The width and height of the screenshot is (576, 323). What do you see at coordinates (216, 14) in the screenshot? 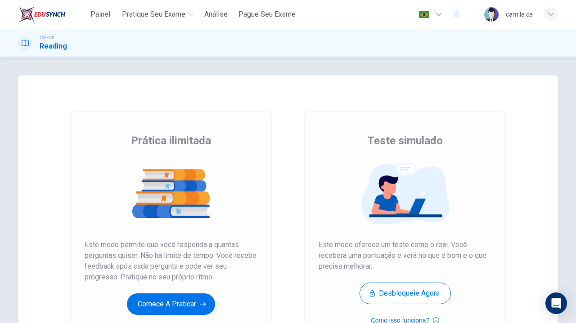
I see `span: Análise` at bounding box center [216, 14].